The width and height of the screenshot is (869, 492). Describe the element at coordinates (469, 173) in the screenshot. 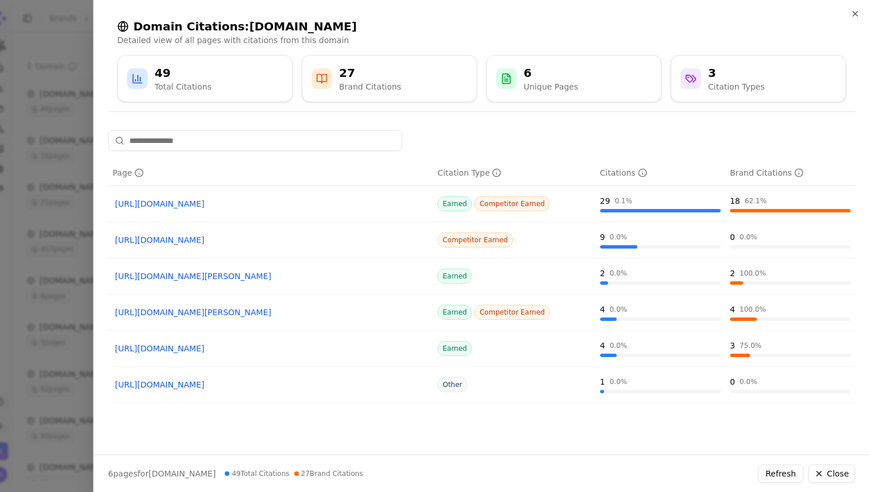

I see `div: Citation Type` at that location.